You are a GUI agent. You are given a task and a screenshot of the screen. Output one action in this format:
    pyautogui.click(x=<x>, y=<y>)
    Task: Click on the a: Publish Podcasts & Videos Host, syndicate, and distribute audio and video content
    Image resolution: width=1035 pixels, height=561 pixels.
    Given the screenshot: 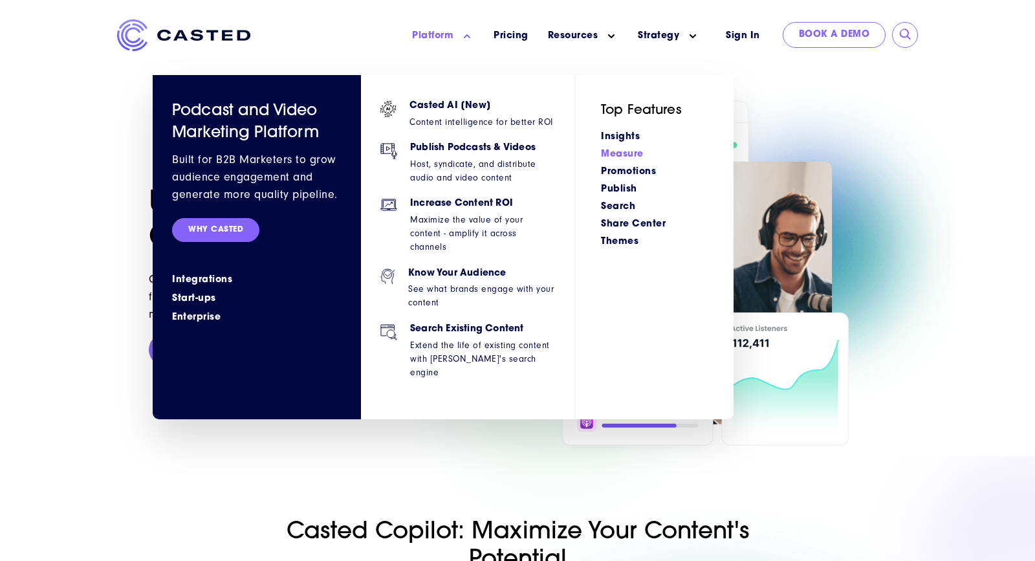 What is the action you would take?
    pyautogui.click(x=468, y=171)
    